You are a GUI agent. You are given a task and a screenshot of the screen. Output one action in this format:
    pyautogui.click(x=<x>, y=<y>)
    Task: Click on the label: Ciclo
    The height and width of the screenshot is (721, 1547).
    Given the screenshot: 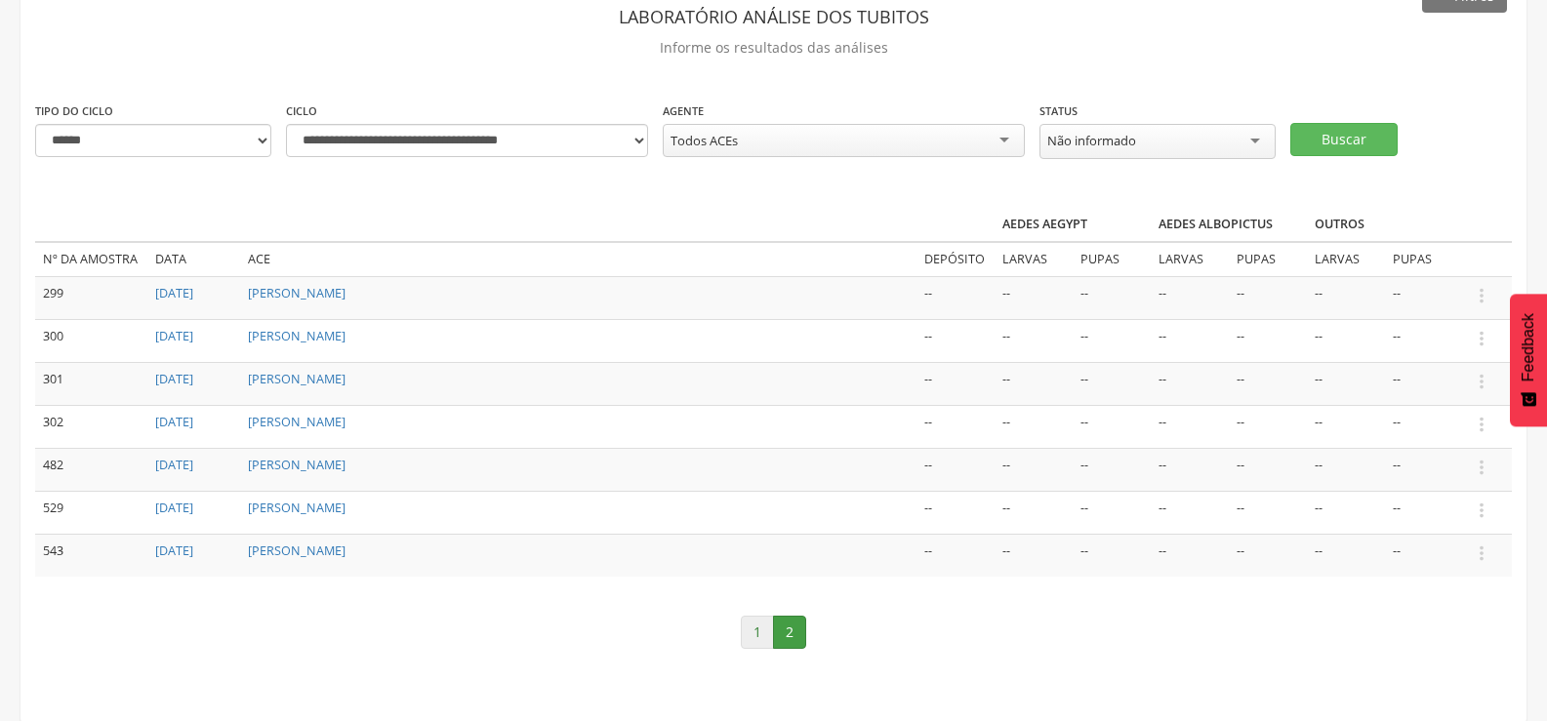 What is the action you would take?
    pyautogui.click(x=302, y=111)
    